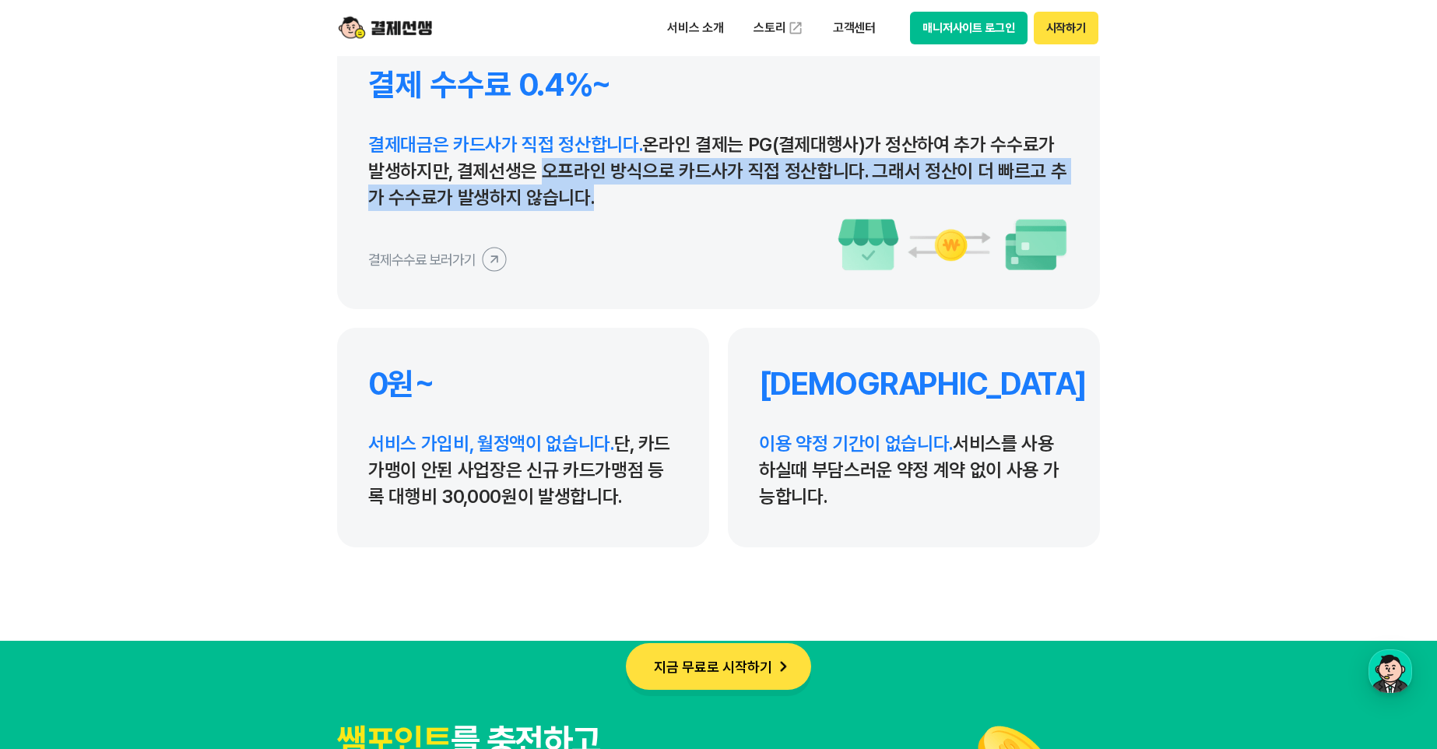 The image size is (1437, 749). Describe the element at coordinates (856, 443) in the screenshot. I see `span: 이용 약정 기간이 없습니다.` at that location.